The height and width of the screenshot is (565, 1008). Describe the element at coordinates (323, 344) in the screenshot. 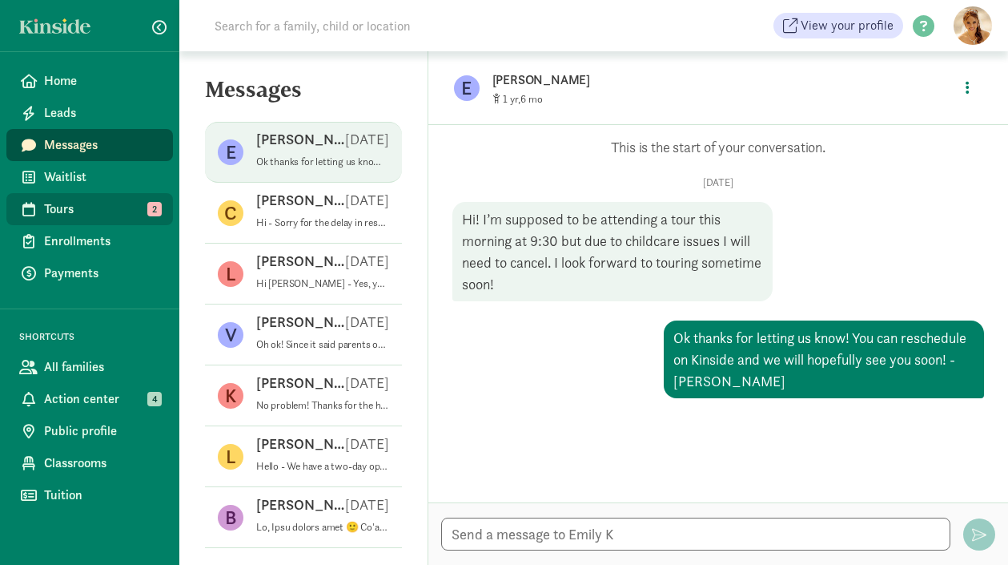

I see `p: Oh ok! Since it said parents only on the invite, I thought it would be better to reschedule. Than...` at that location.